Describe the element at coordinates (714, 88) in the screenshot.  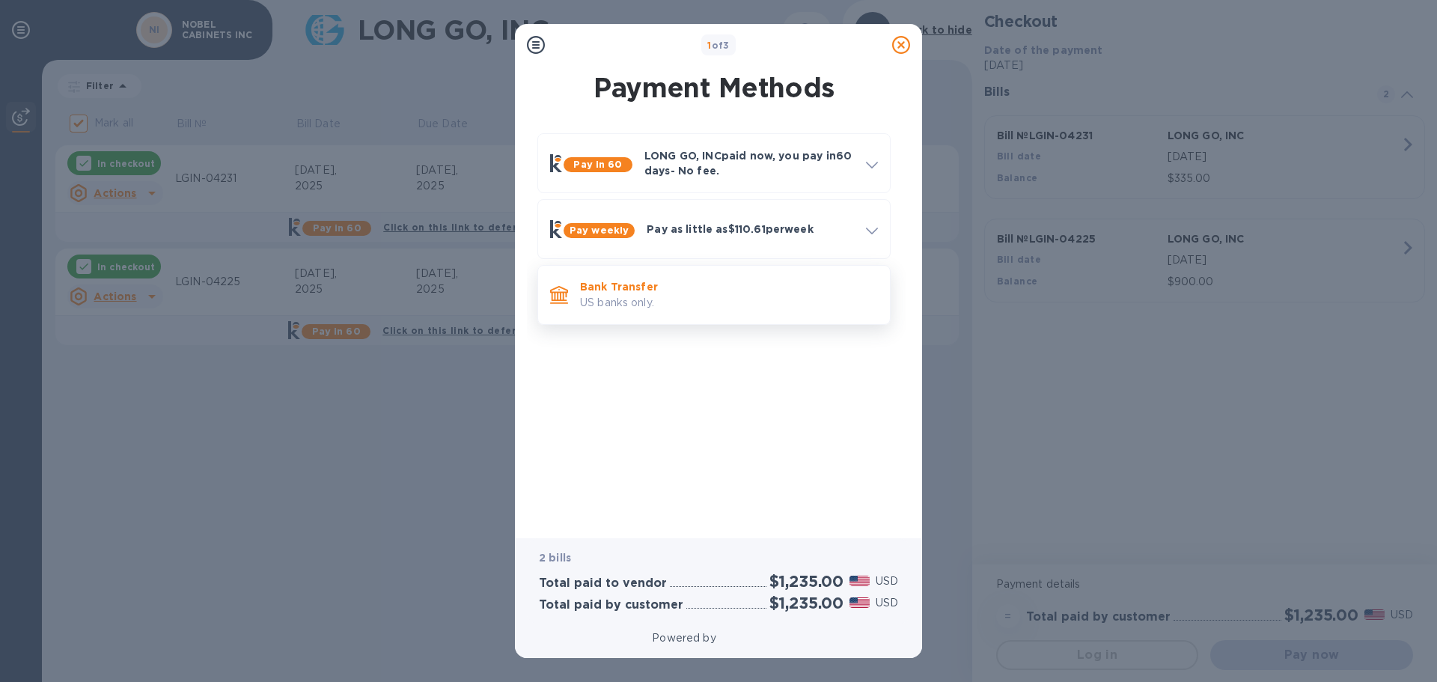
I see `h1: Payment Methods` at that location.